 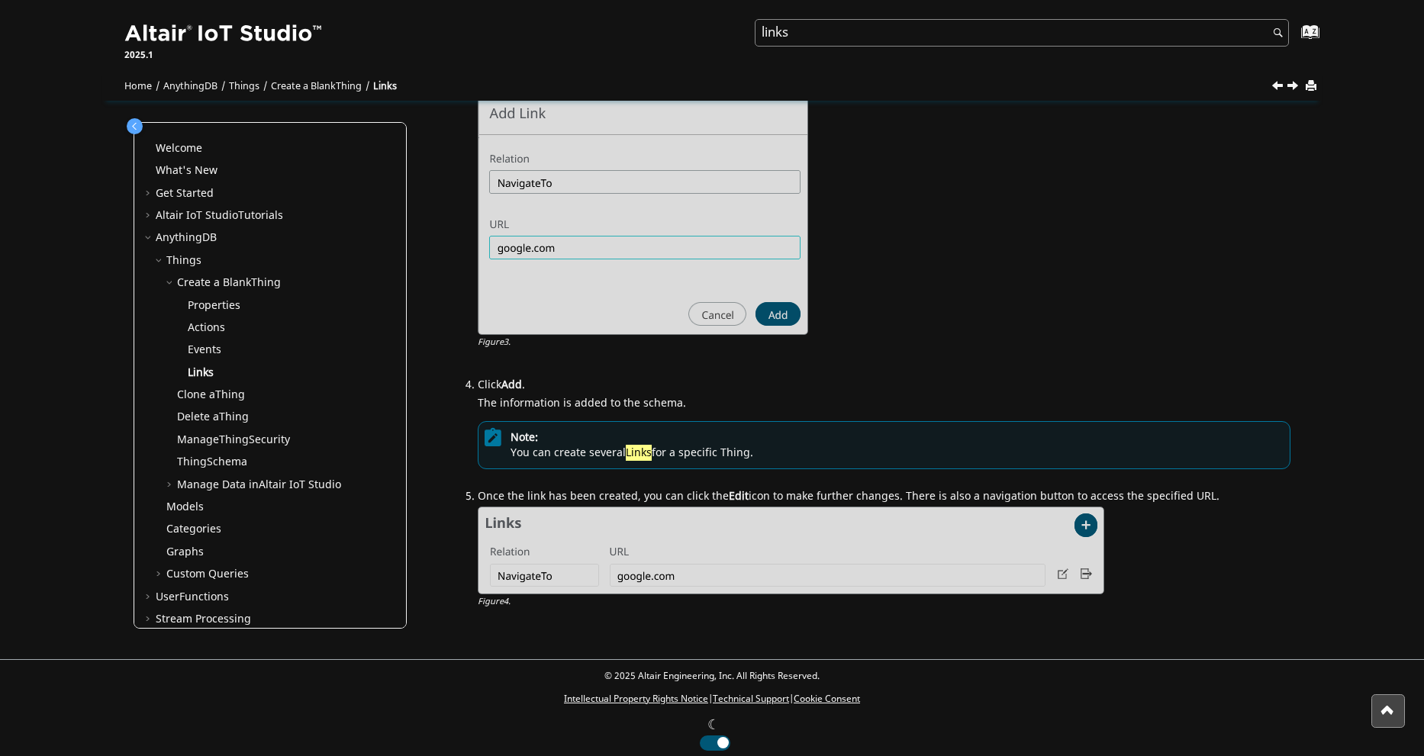 What do you see at coordinates (212, 462) in the screenshot?
I see `a: ThingSchema` at bounding box center [212, 462].